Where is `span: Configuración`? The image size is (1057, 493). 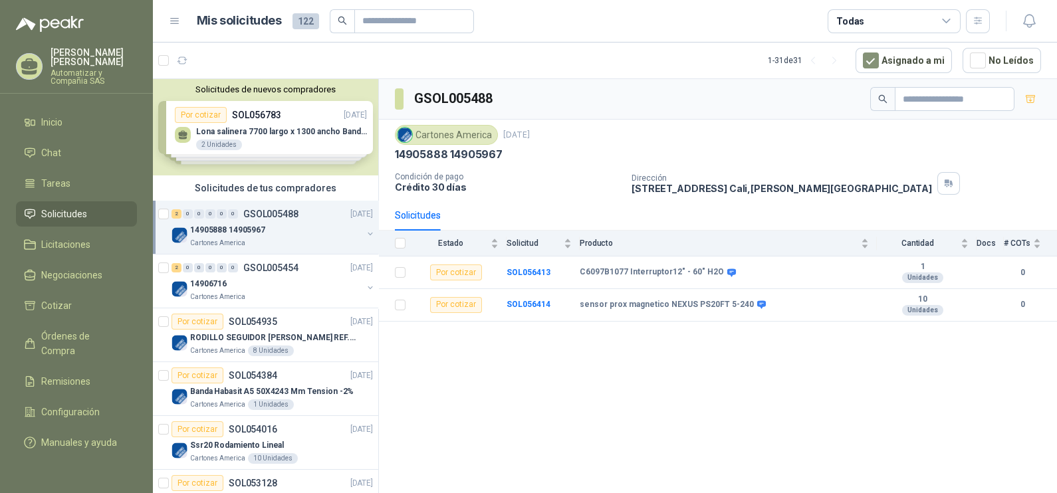
span: Configuración is located at coordinates (70, 412).